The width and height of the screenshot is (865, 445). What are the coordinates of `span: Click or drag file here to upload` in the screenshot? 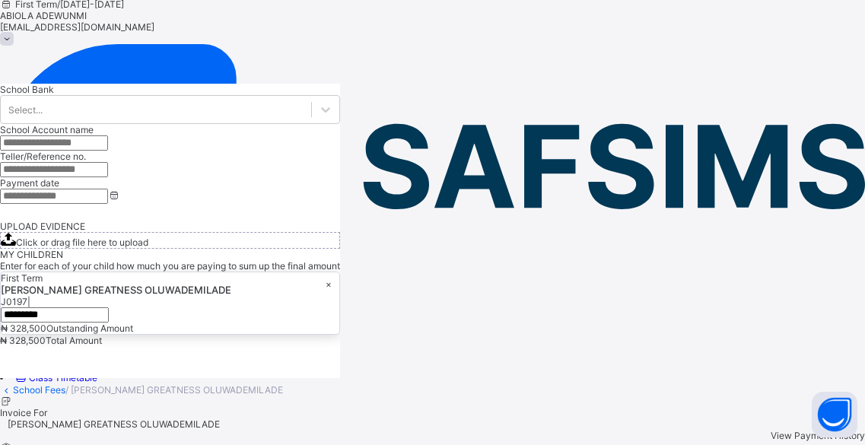 It's located at (82, 242).